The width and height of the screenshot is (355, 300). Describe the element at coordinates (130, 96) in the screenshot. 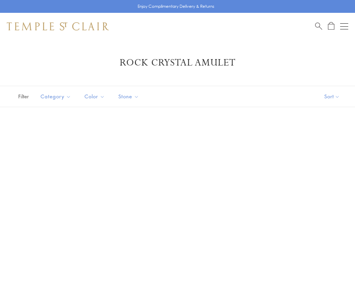

I see `span: Stone` at that location.